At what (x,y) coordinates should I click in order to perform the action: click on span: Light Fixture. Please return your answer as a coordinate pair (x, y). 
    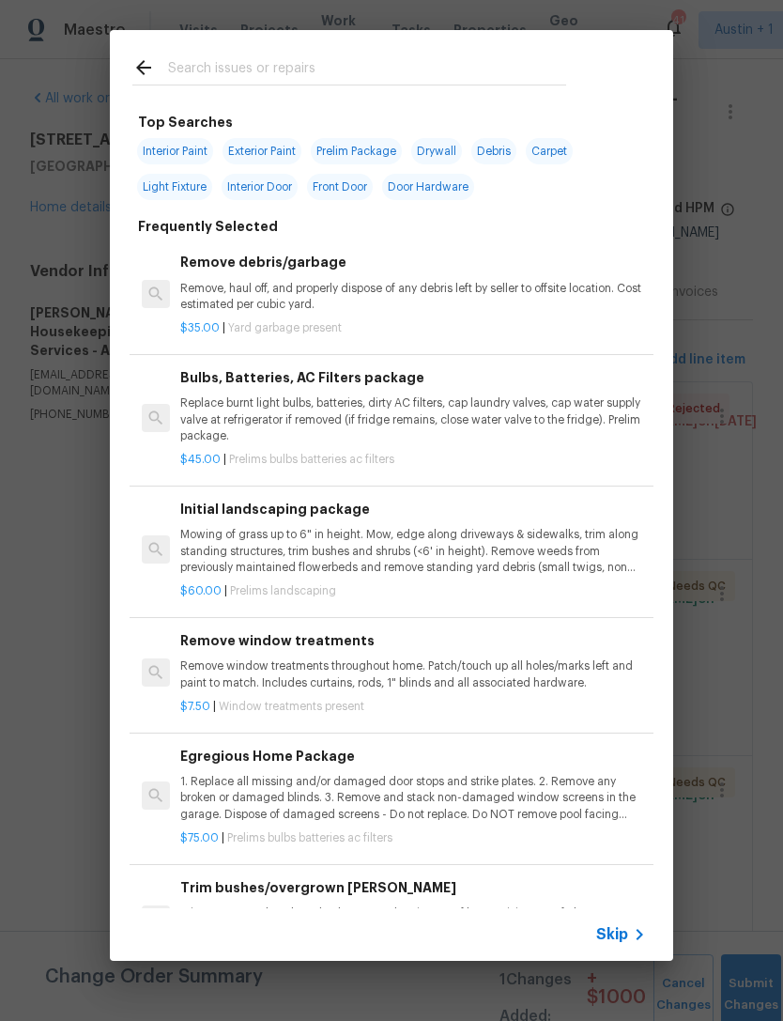
    Looking at the image, I should click on (175, 187).